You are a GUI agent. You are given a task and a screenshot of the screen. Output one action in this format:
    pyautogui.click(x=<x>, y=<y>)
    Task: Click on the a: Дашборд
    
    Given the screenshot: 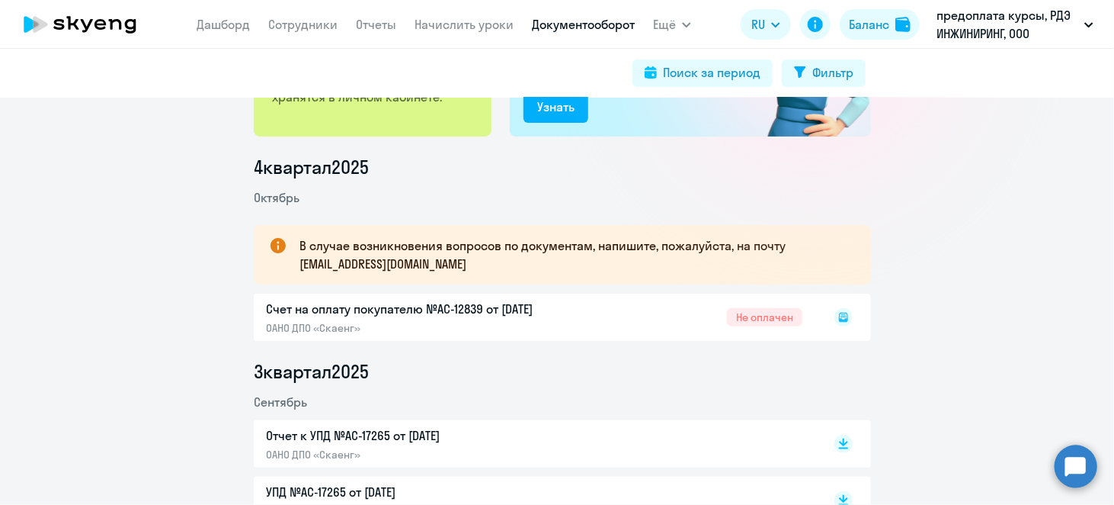 What is the action you would take?
    pyautogui.click(x=223, y=24)
    